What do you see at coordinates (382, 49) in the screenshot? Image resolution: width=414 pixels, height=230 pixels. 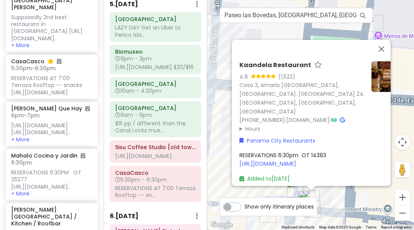 I see `button: Close` at bounding box center [382, 49].